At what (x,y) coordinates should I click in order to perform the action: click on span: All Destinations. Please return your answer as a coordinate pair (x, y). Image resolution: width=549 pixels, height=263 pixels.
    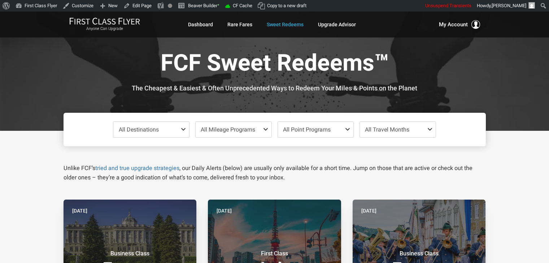
    Looking at the image, I should click on (138, 129).